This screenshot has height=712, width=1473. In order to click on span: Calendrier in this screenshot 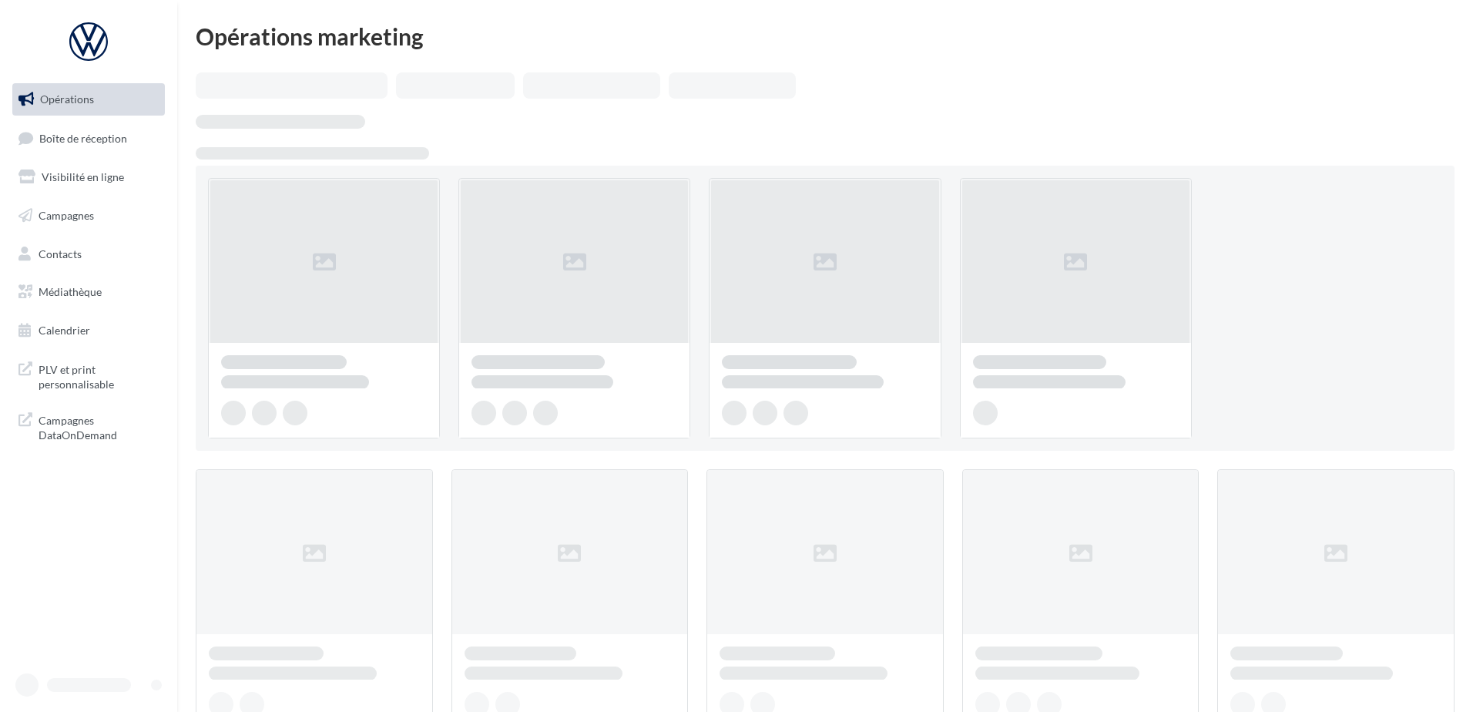, I will do `click(64, 330)`.